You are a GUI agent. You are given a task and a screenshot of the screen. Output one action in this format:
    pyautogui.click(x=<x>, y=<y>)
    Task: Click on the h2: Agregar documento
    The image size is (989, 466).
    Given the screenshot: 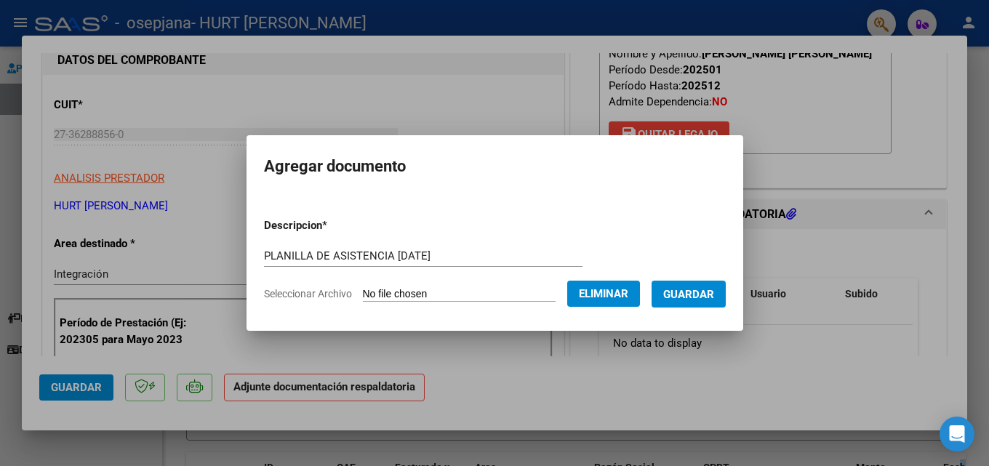 What is the action you would take?
    pyautogui.click(x=494, y=166)
    